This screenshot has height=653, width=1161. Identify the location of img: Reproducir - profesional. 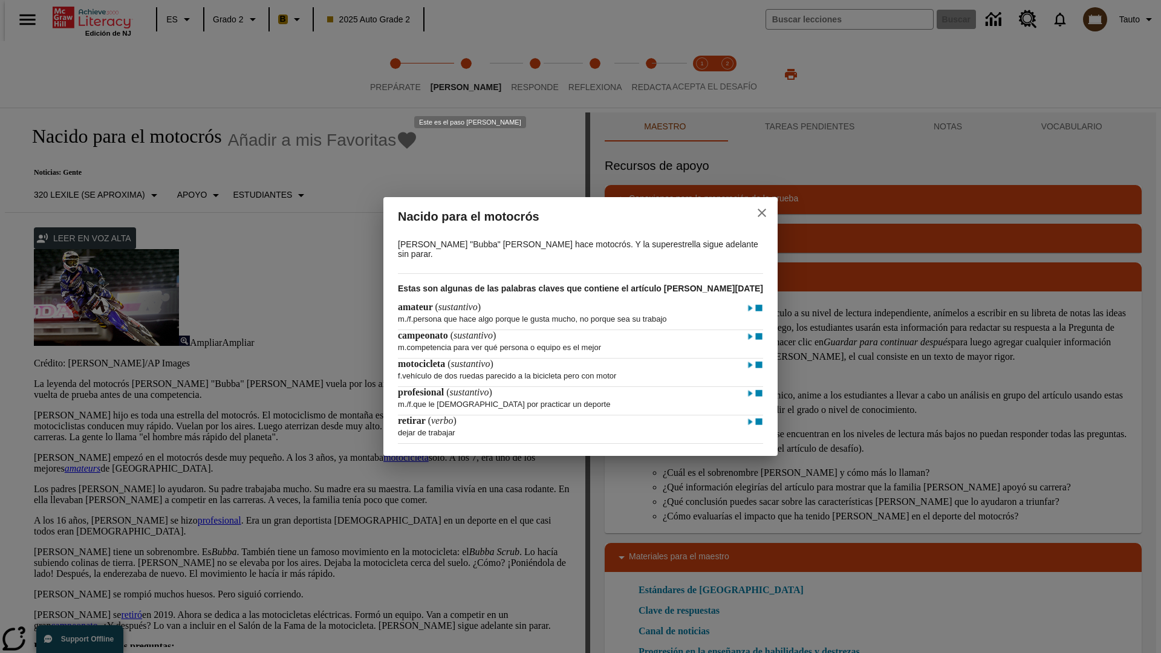
(751, 394).